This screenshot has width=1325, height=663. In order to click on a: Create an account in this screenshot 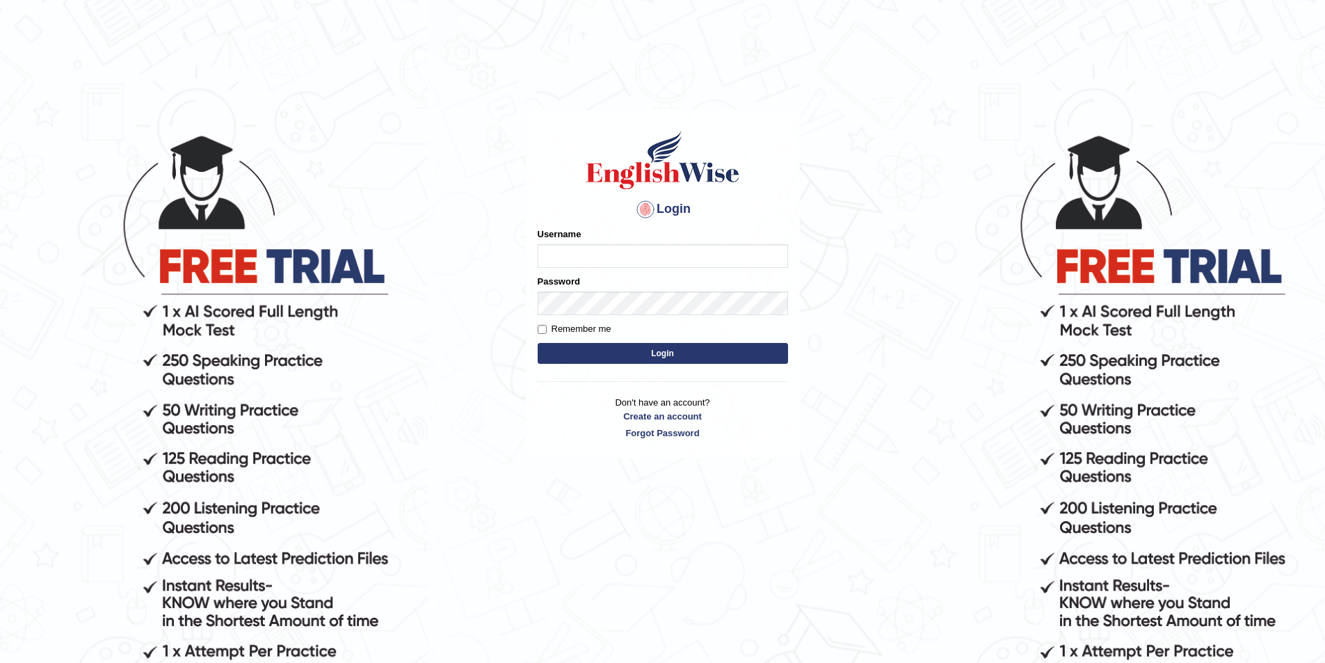, I will do `click(663, 416)`.